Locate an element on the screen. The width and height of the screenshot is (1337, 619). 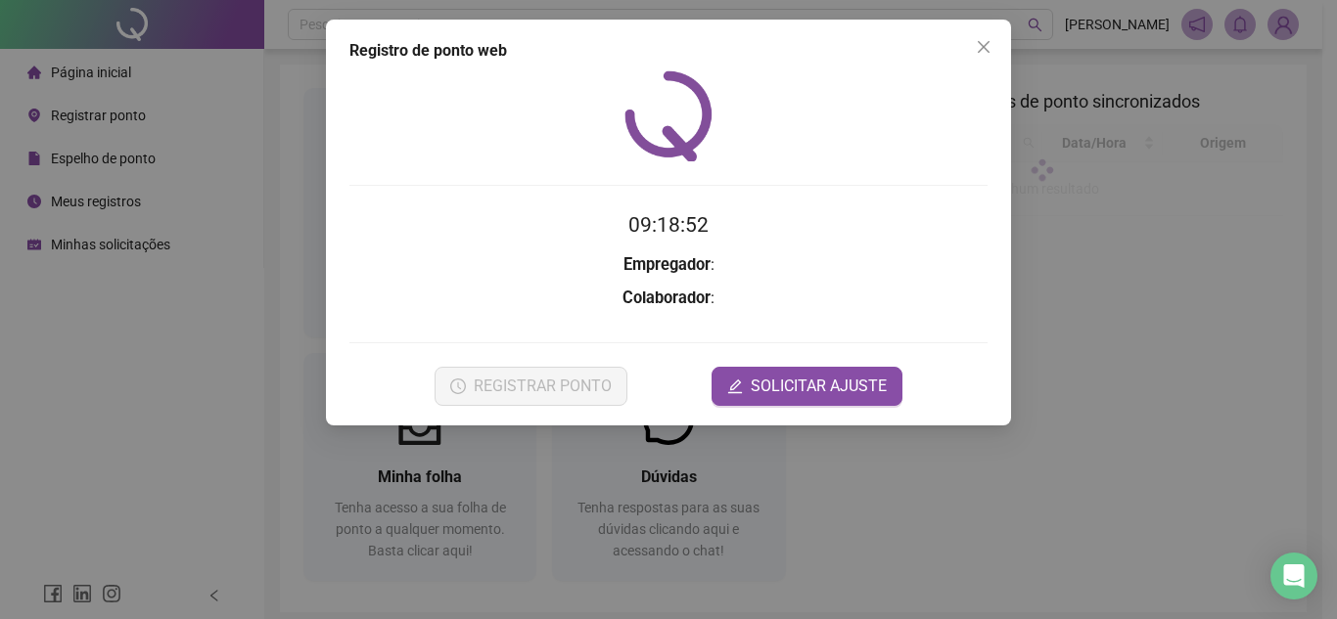
button: REGISTRAR PONTO is located at coordinates (530, 387).